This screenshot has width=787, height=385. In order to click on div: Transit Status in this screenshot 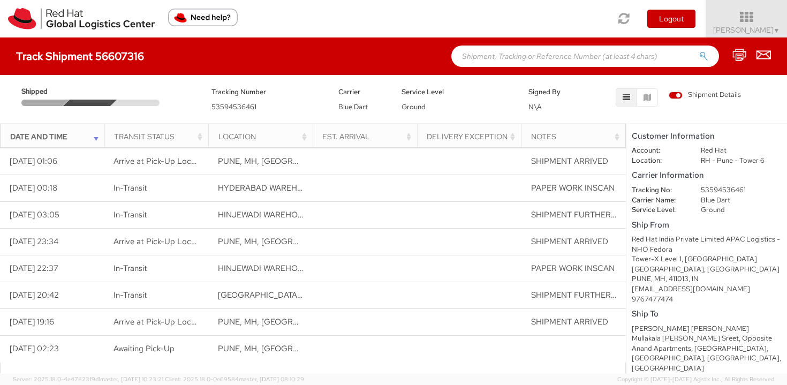, I will do `click(159, 136)`.